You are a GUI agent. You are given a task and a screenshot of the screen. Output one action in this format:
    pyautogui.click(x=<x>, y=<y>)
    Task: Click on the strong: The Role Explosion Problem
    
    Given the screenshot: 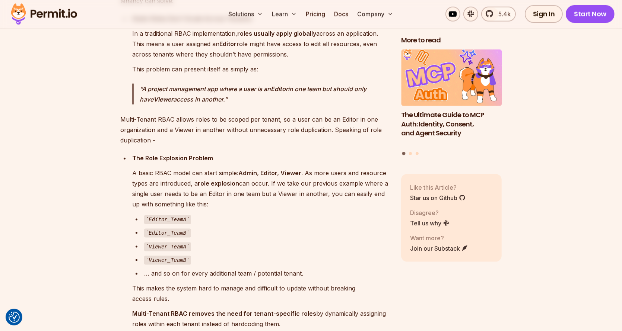 What is the action you would take?
    pyautogui.click(x=172, y=158)
    